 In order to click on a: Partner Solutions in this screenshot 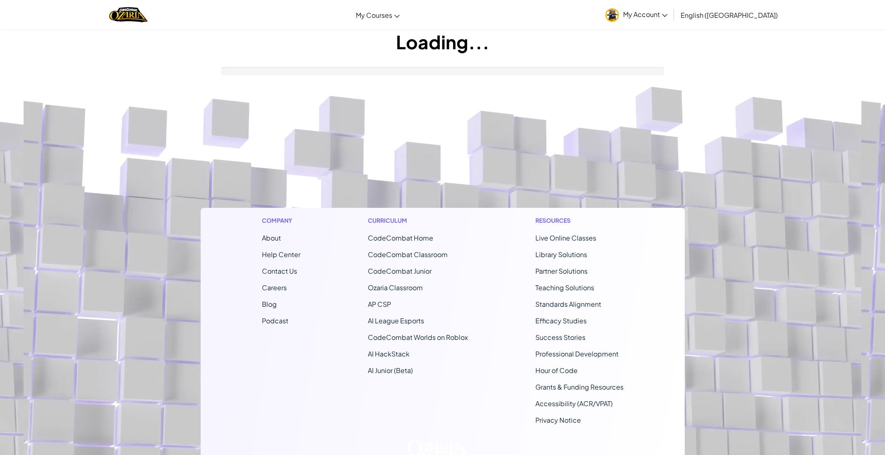, I will do `click(562, 271)`.